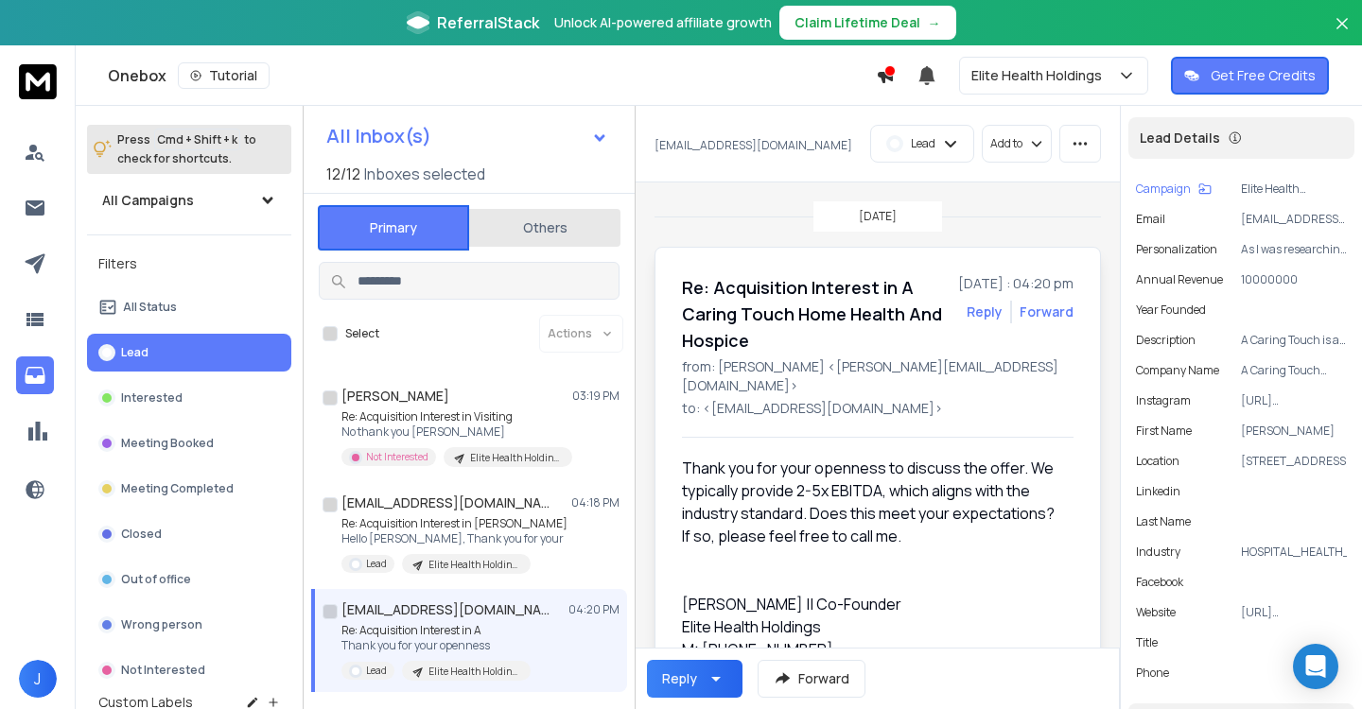 This screenshot has height=709, width=1362. What do you see at coordinates (223, 76) in the screenshot?
I see `button: Tutorial` at bounding box center [223, 76].